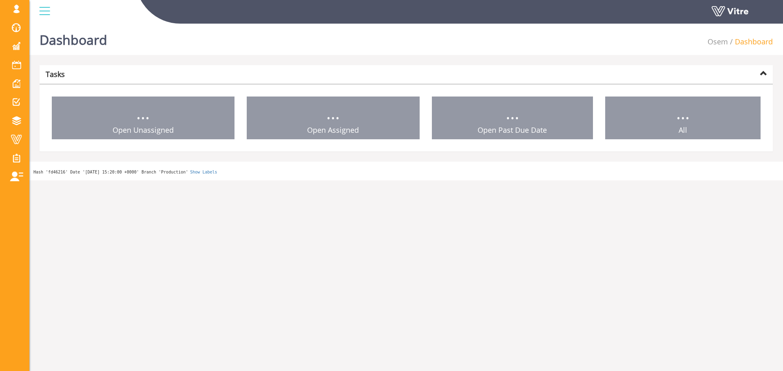 This screenshot has width=783, height=371. Describe the element at coordinates (683, 118) in the screenshot. I see `a: ... All` at that location.